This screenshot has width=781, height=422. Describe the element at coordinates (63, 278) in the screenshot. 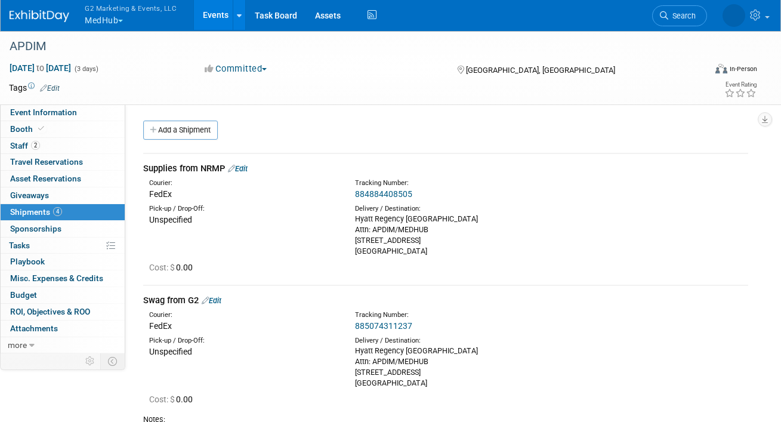

I see `a: Misc. Expenses & Credits` at that location.